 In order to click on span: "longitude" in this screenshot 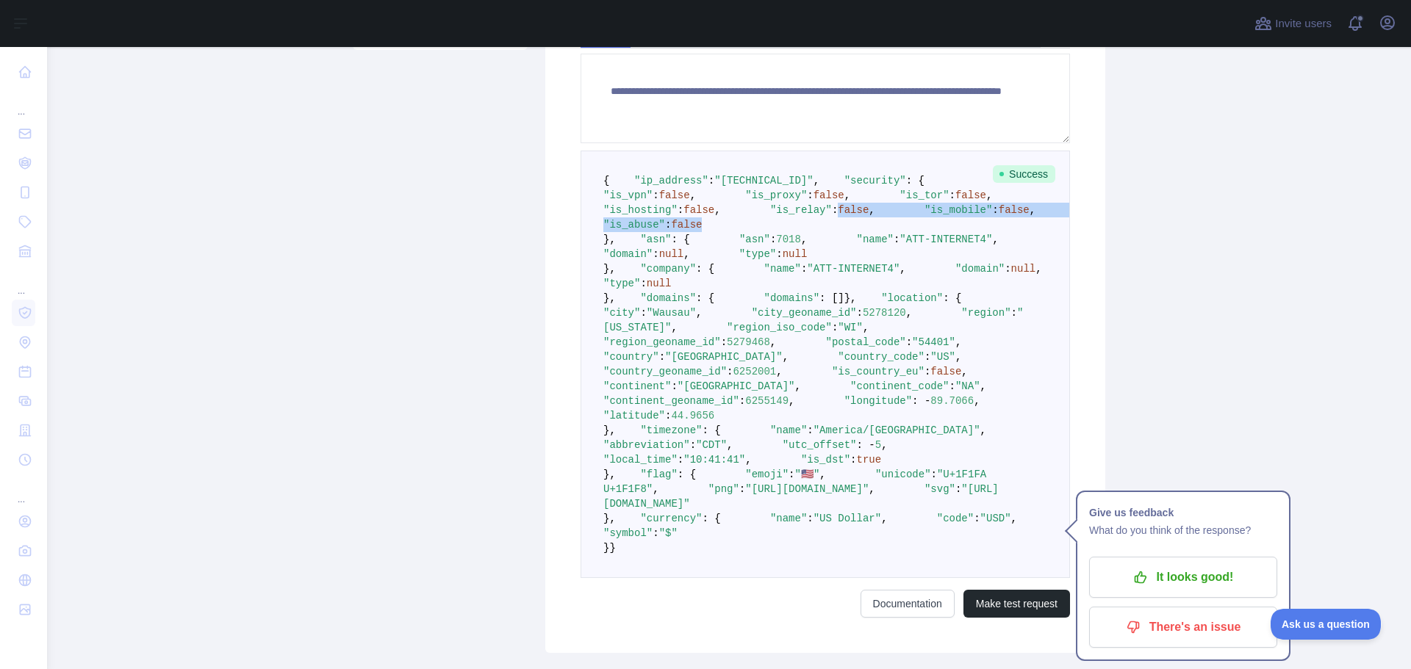, I will do `click(878, 401)`.